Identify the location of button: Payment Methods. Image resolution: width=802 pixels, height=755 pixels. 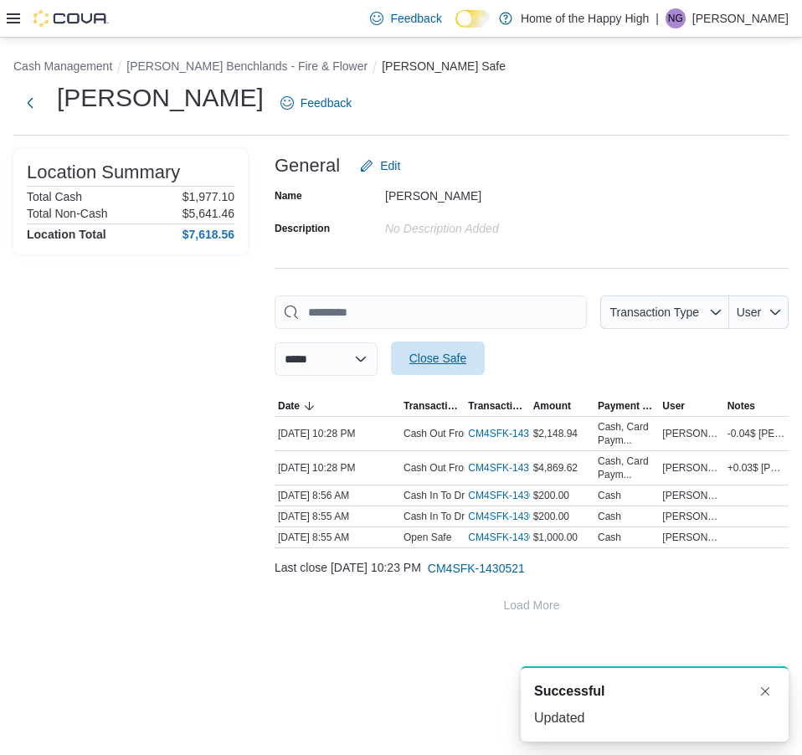
(626, 406).